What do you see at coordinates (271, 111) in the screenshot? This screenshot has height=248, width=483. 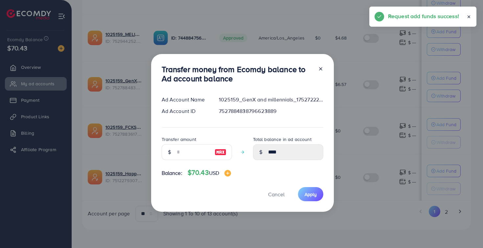 I see `div: 7527884838796623889` at bounding box center [271, 111].